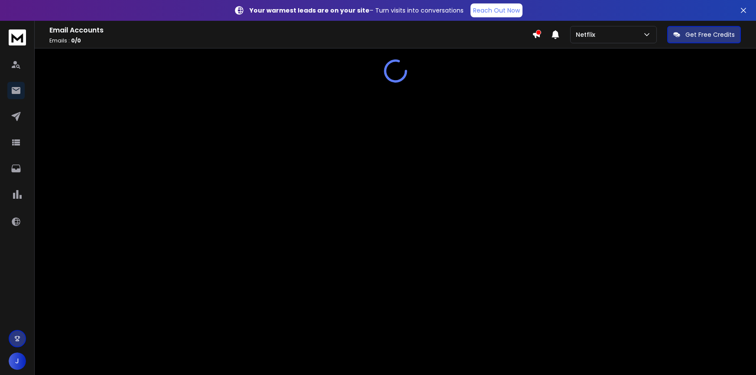 The image size is (756, 375). What do you see at coordinates (587, 35) in the screenshot?
I see `p: Netflix` at bounding box center [587, 35].